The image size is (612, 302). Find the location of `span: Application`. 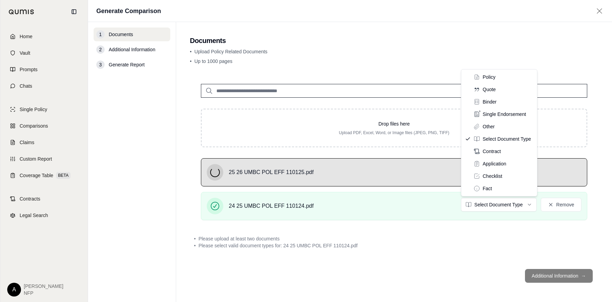

span: Application is located at coordinates (494, 164).